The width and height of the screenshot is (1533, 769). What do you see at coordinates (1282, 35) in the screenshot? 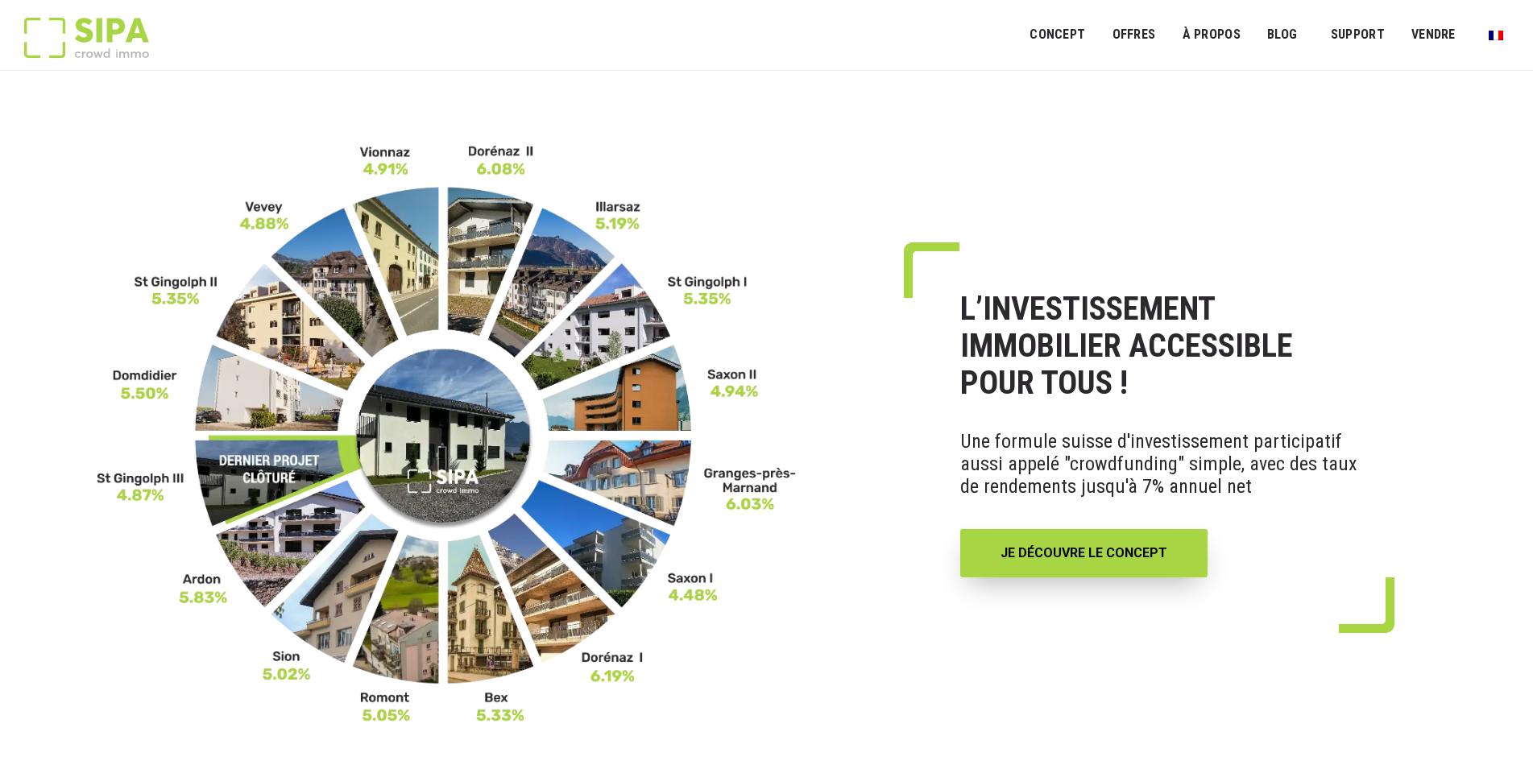
I see `a: Blog` at bounding box center [1282, 35].